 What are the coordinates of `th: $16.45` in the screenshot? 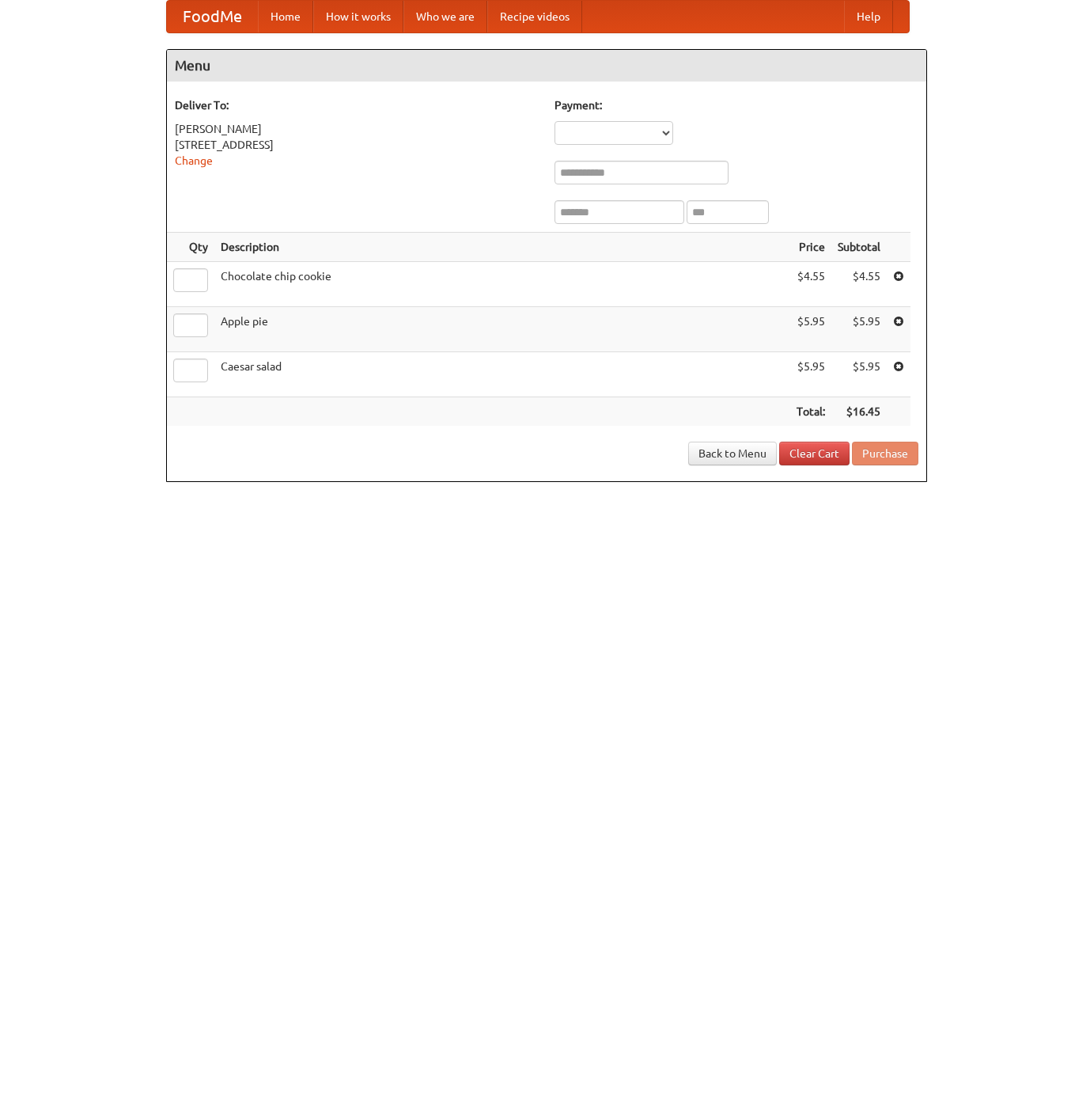 It's located at (859, 411).